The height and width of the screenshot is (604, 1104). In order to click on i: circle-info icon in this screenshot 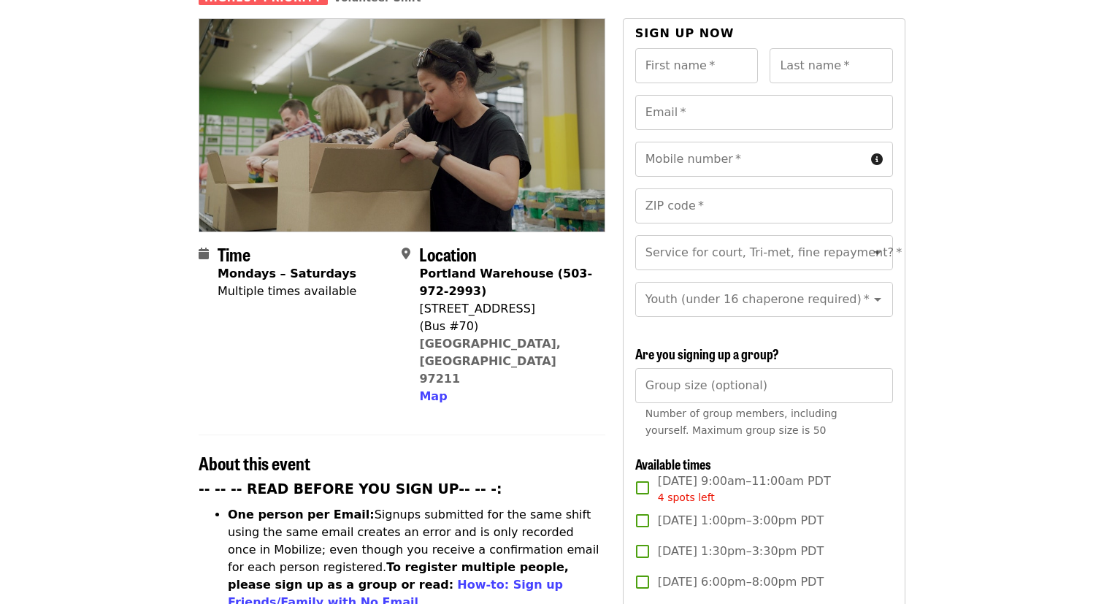, I will do `click(877, 159)`.